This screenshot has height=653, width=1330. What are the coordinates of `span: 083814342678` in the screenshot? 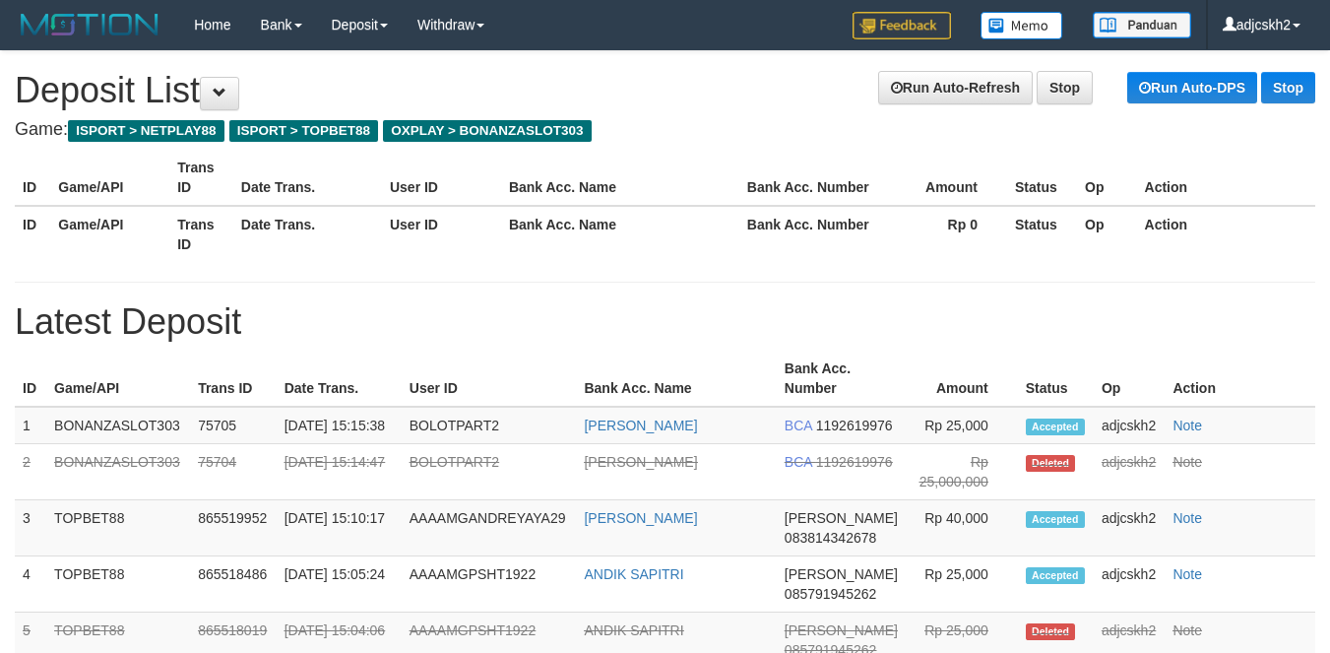 It's located at (830, 538).